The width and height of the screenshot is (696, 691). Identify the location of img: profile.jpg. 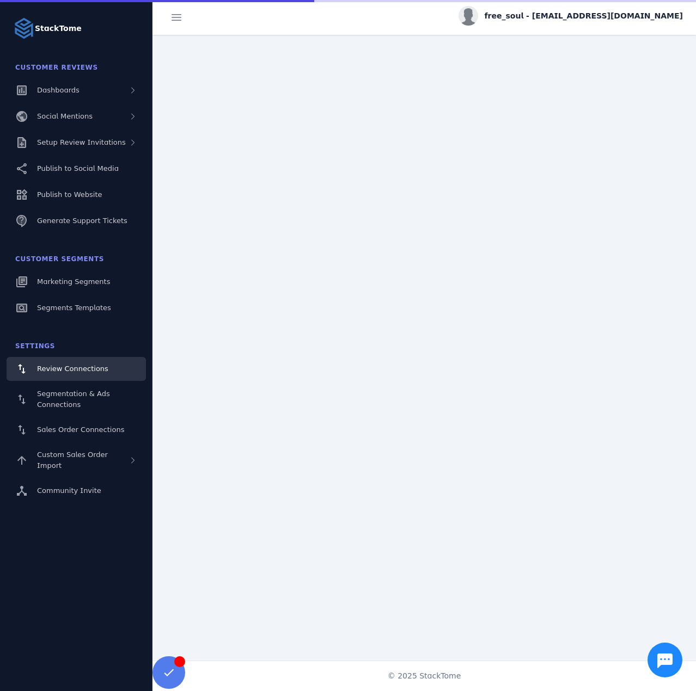
(468, 16).